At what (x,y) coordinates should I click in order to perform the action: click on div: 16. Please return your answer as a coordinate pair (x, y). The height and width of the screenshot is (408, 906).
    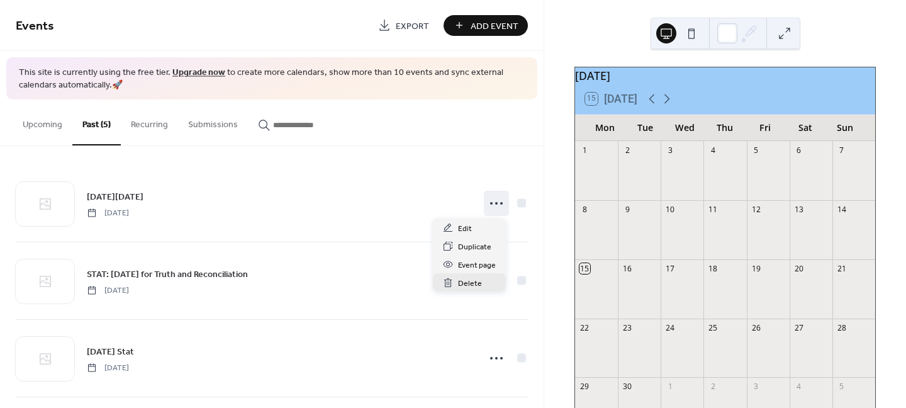
    Looking at the image, I should click on (627, 268).